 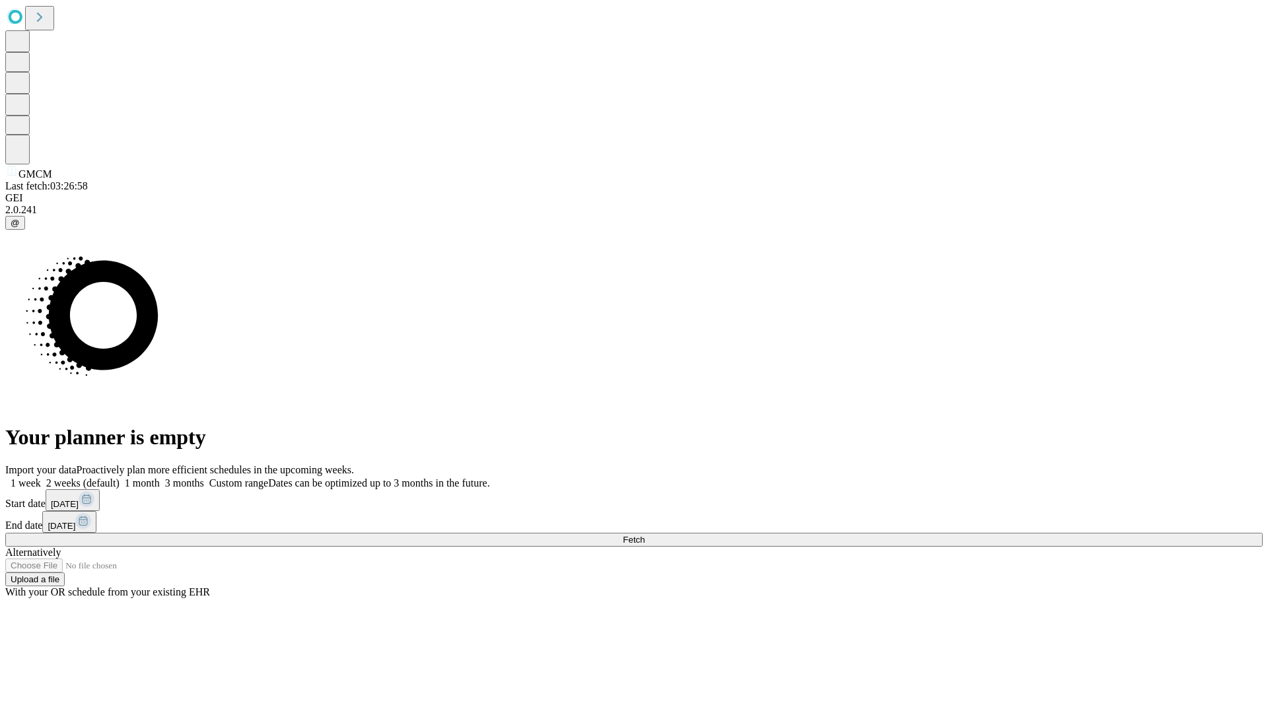 I want to click on div: Start date, so click(x=634, y=500).